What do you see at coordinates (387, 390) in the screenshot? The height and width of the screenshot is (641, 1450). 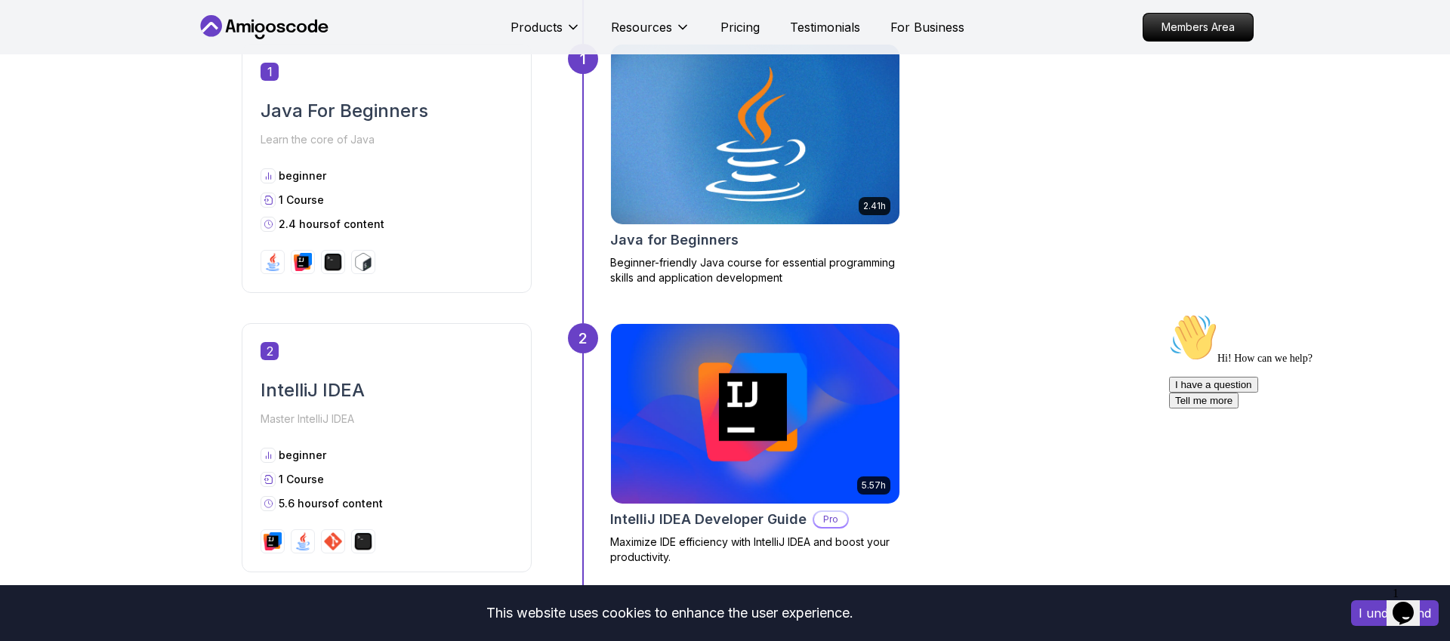 I see `h2: IntelliJ IDEA` at bounding box center [387, 390].